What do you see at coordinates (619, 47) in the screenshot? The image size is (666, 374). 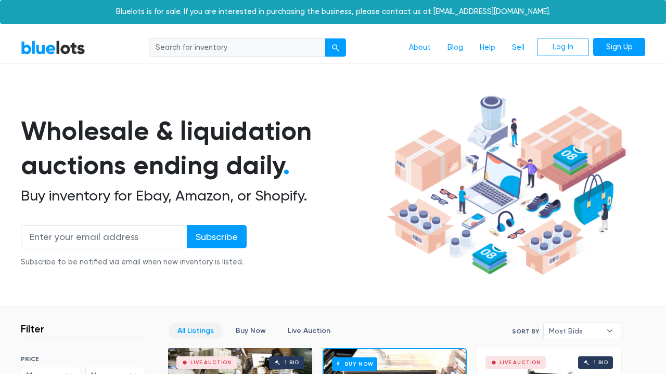 I see `a: Sign Up` at bounding box center [619, 47].